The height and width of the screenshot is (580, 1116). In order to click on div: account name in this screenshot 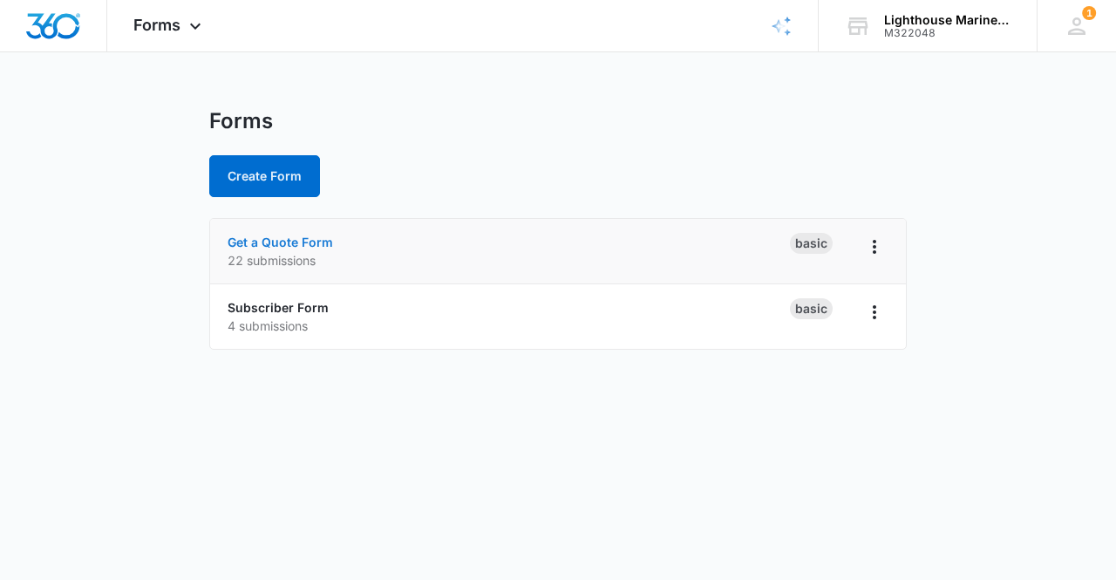, I will do `click(948, 20)`.